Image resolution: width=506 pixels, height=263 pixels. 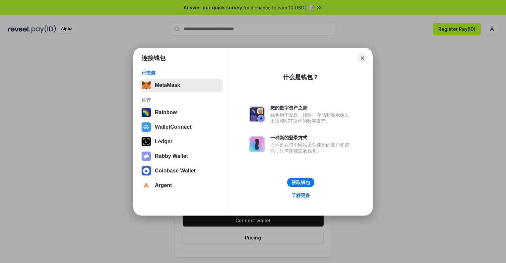 I want to click on button: Argent, so click(x=181, y=185).